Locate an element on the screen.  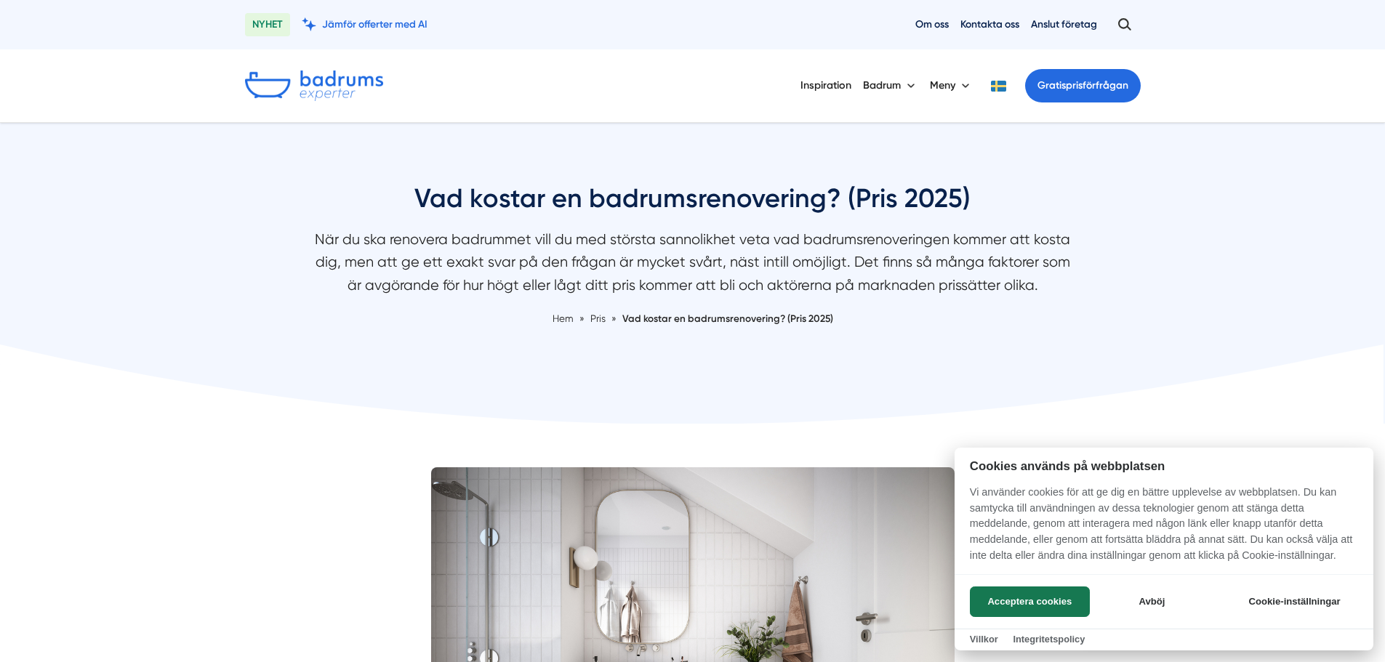
h2: Cookies används på webbplatsen is located at coordinates (1164, 466).